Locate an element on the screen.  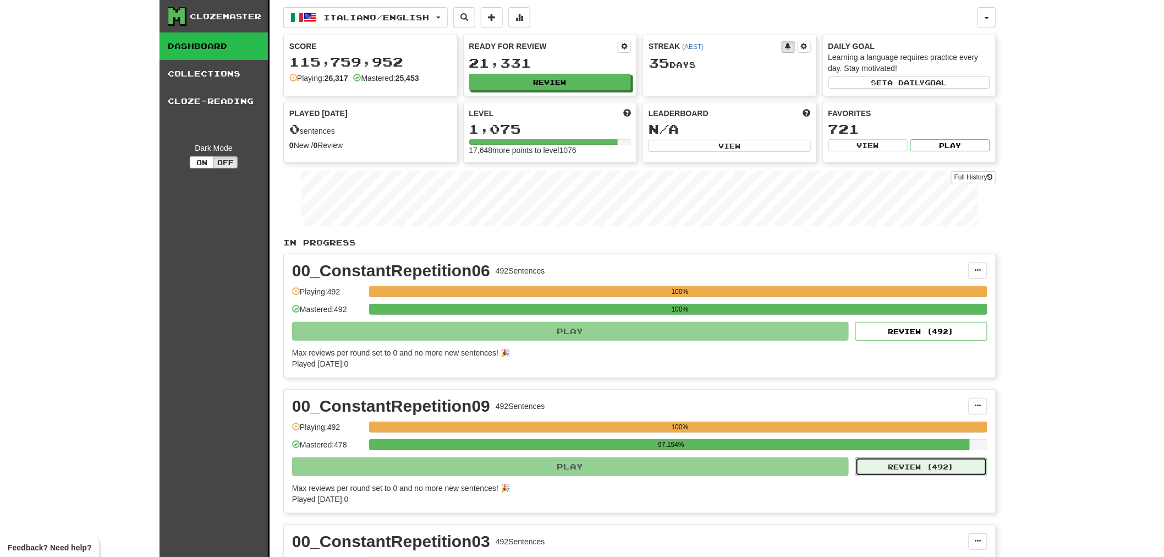
div: 115,759,952 is located at coordinates (370, 62).